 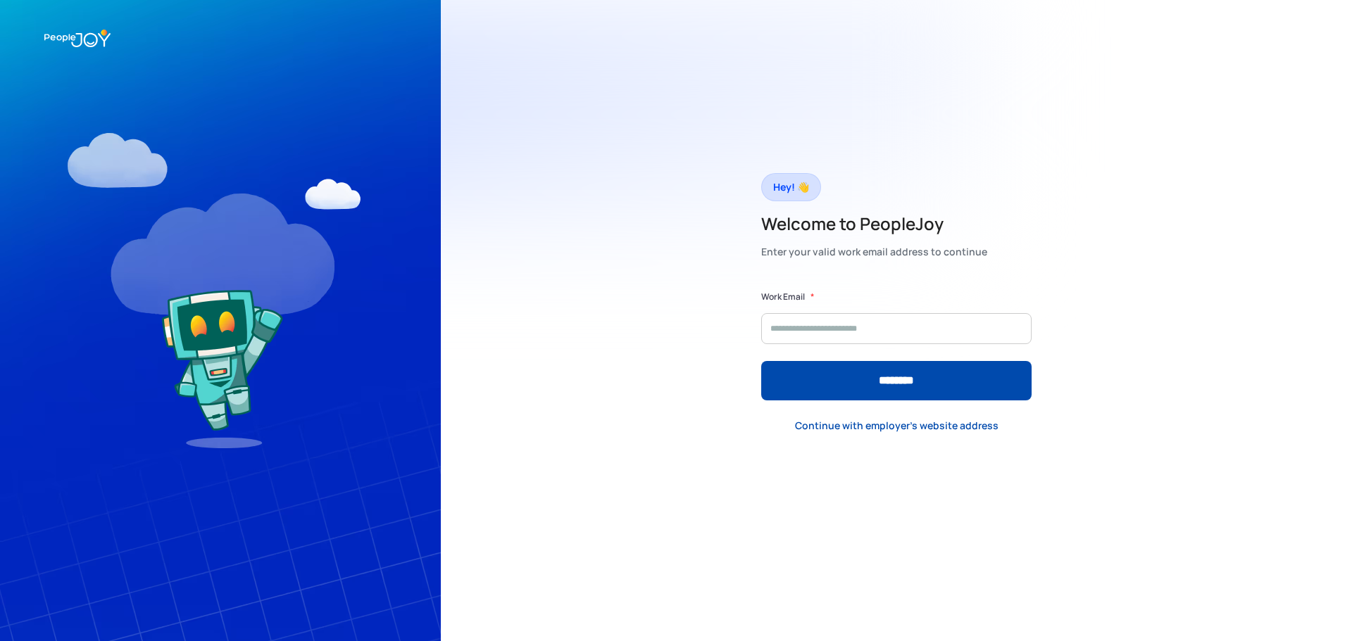 I want to click on h2: Welcome to PeopleJoy, so click(x=874, y=224).